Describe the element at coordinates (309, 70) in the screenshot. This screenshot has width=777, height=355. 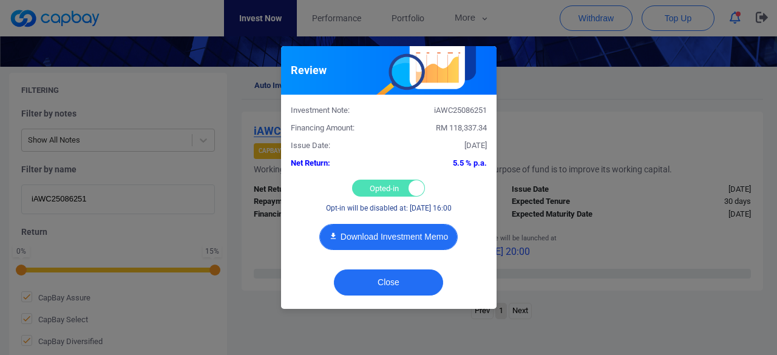
I see `h5: Review` at that location.